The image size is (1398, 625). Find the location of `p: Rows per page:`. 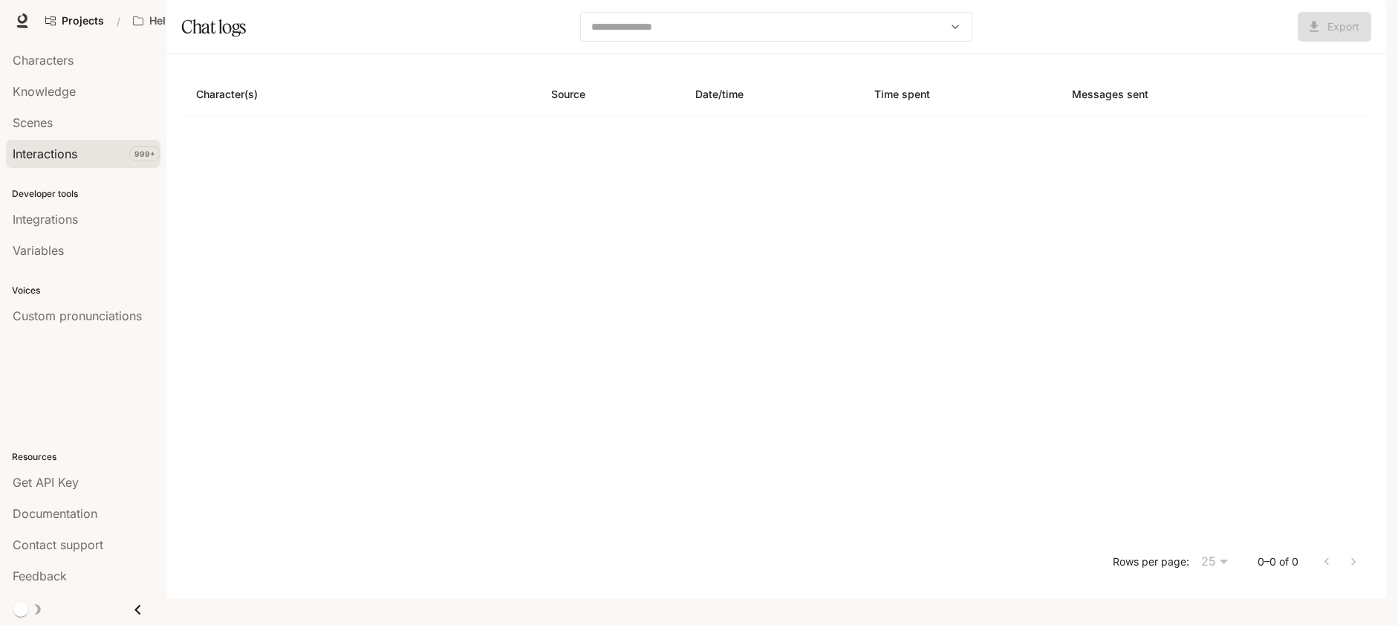

p: Rows per page: is located at coordinates (1150, 561).